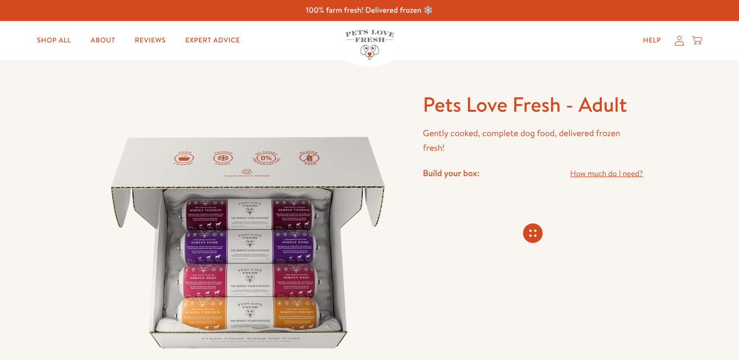  Describe the element at coordinates (652, 41) in the screenshot. I see `a: Help` at that location.